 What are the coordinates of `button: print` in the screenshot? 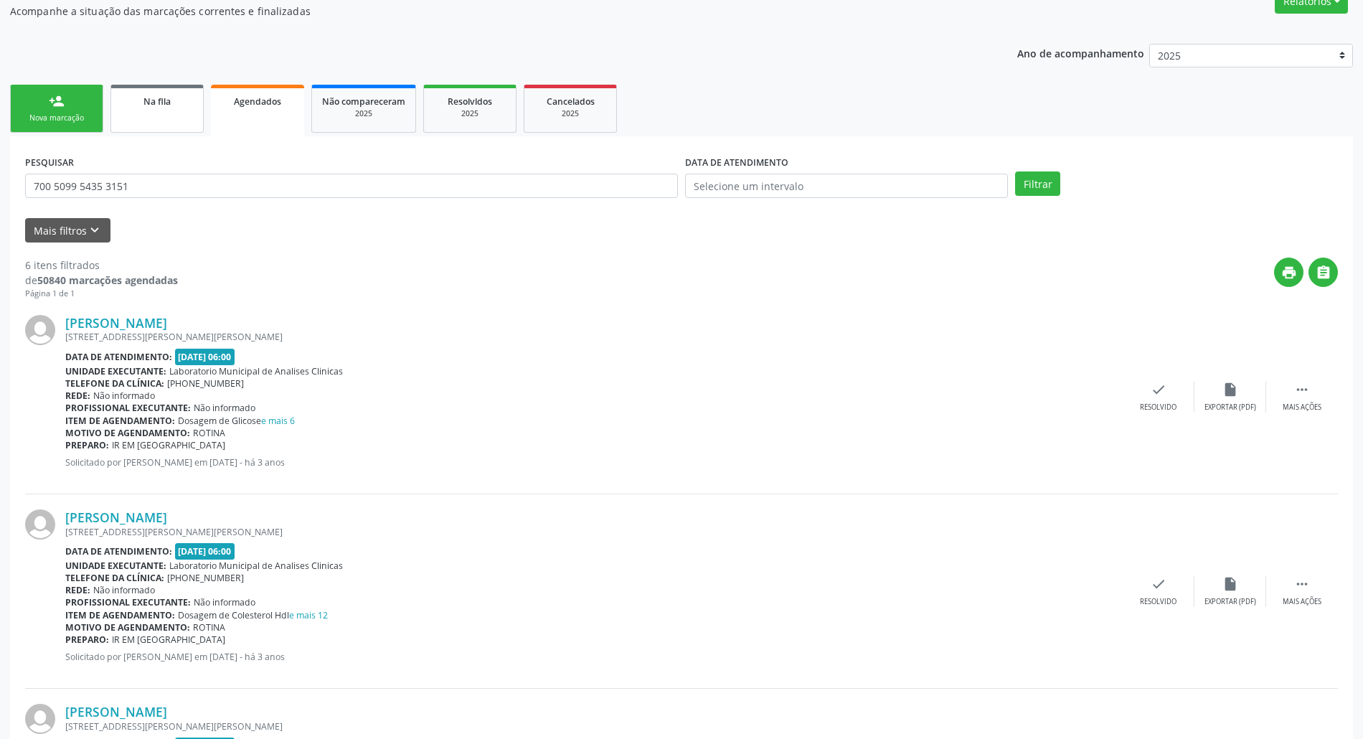 It's located at (1288, 272).